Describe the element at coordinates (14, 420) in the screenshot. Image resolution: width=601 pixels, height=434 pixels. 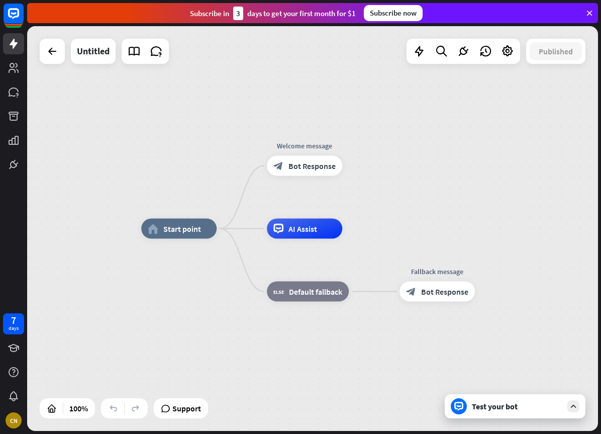
I see `div: CN` at that location.